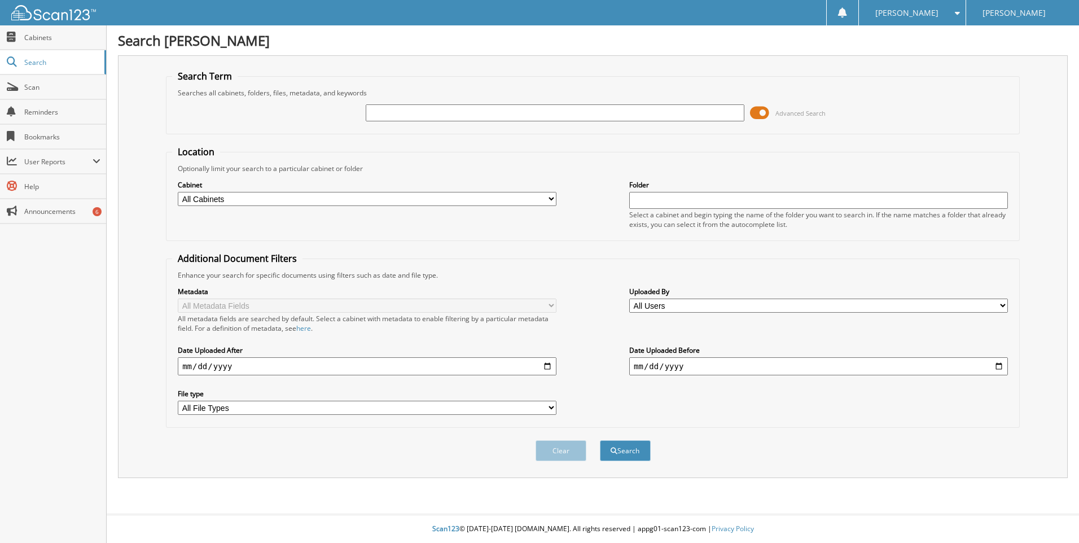 Image resolution: width=1079 pixels, height=543 pixels. Describe the element at coordinates (61, 62) in the screenshot. I see `span: Search` at that location.